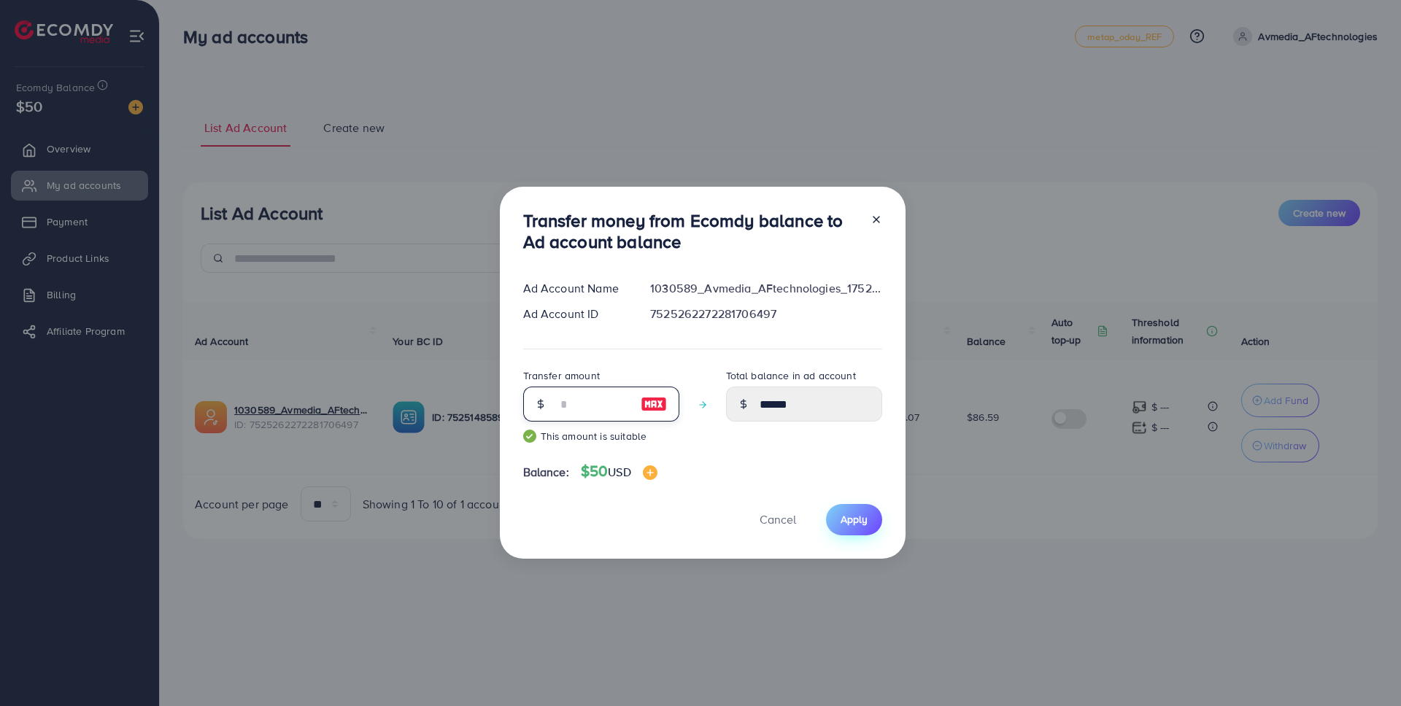 The image size is (1401, 706). Describe the element at coordinates (619, 471) in the screenshot. I see `h4: $50` at that location.